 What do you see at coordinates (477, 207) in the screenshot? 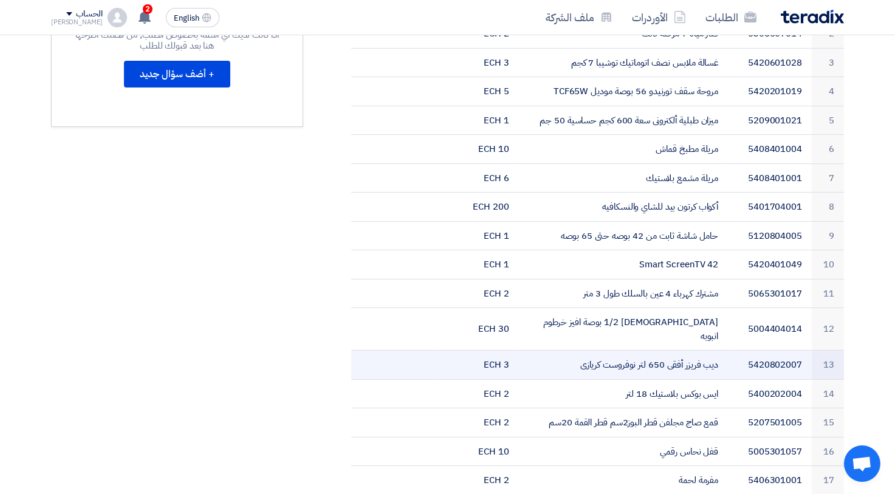
I see `td: 200 ECH` at bounding box center [477, 207].